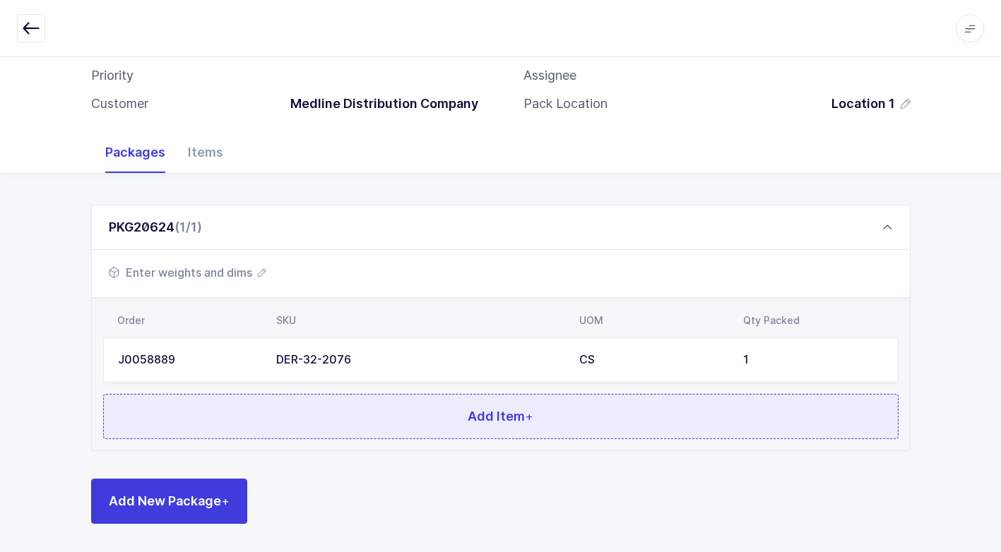 The width and height of the screenshot is (1001, 552). What do you see at coordinates (112, 76) in the screenshot?
I see `div: Priority` at bounding box center [112, 76].